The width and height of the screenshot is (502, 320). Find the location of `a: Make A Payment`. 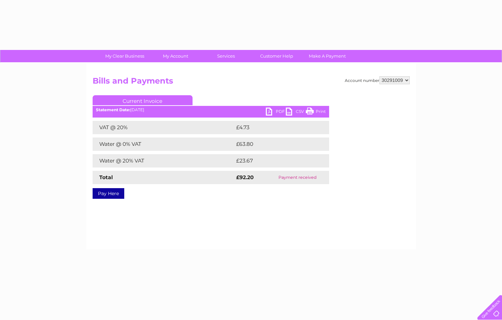

a: Make A Payment is located at coordinates (327, 56).